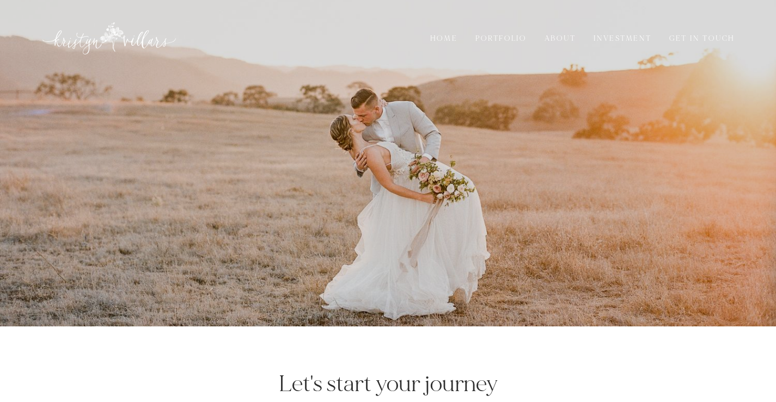 The image size is (776, 402). I want to click on img: Kristyn Villars | San Luis Obispo Wedding Photographer, so click(109, 38).